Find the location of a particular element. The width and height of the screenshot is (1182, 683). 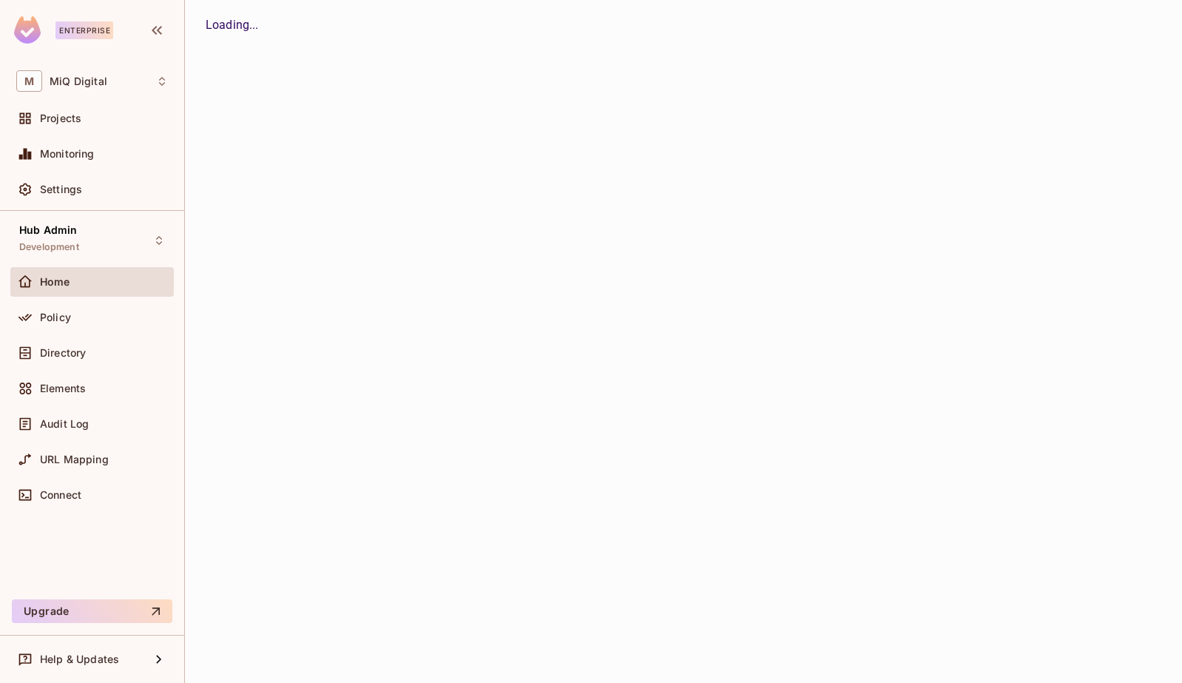

span: Home is located at coordinates (55, 282).